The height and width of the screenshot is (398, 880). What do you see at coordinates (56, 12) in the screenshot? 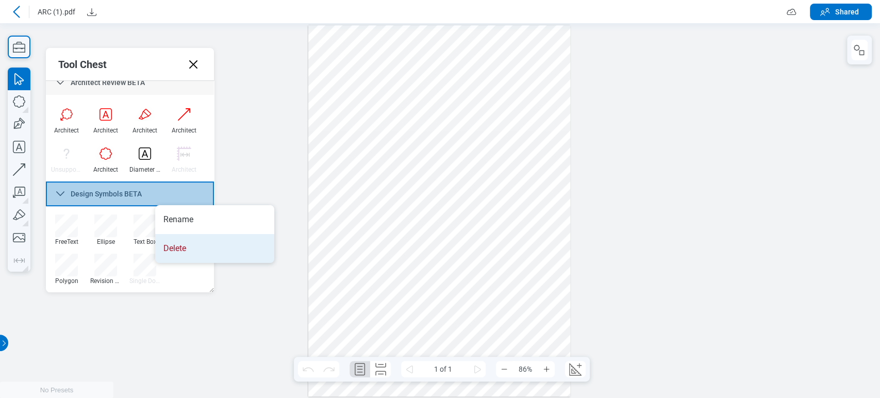
I see `span: ARC (1).pdf` at bounding box center [56, 12].